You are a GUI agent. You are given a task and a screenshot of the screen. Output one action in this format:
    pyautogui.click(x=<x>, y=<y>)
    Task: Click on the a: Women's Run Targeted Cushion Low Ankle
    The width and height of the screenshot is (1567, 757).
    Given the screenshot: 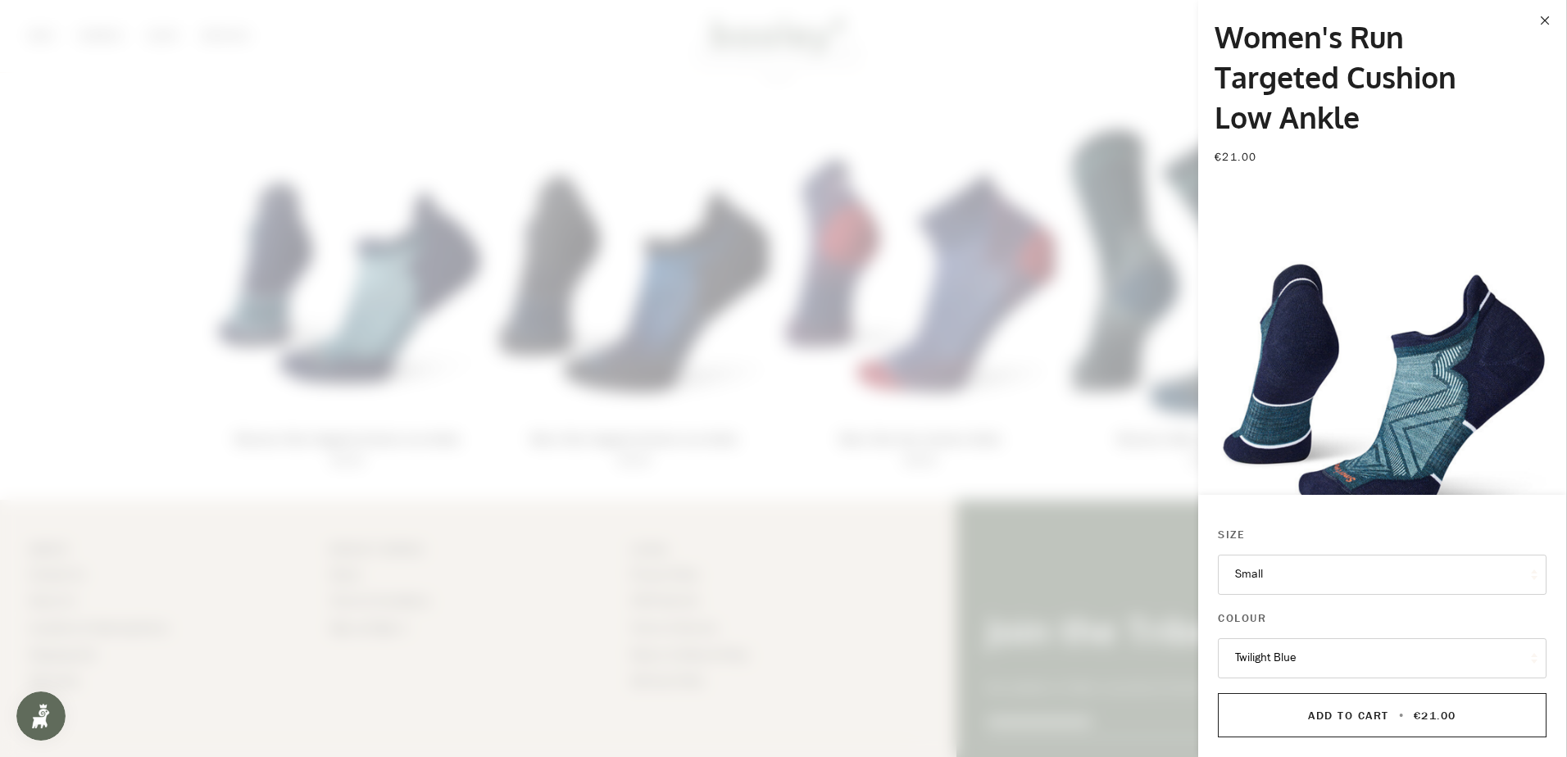 What is the action you would take?
    pyautogui.click(x=1335, y=76)
    